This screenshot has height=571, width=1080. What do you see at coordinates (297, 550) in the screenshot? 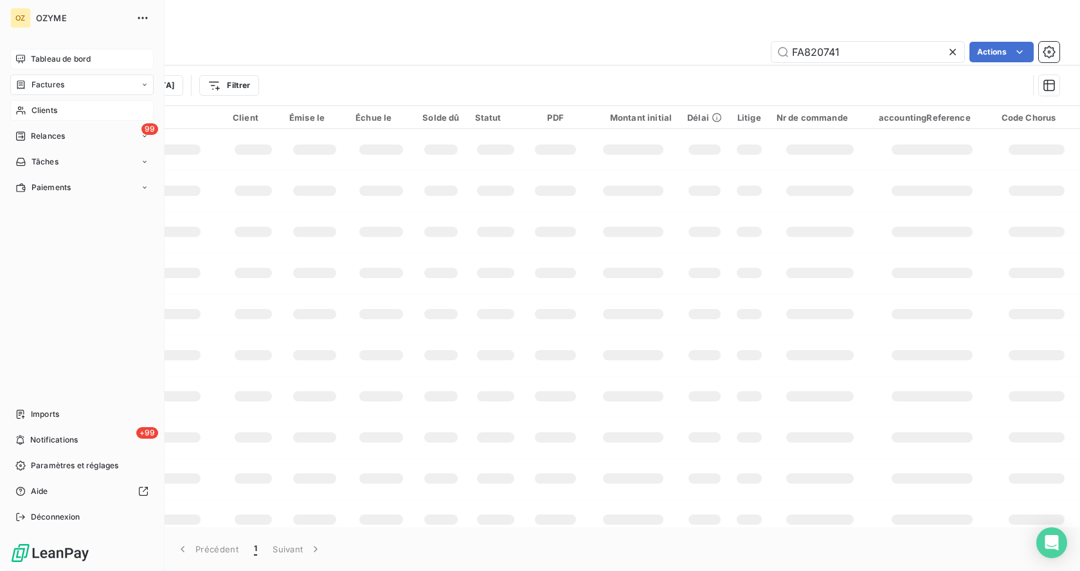
I see `button: Suivant` at bounding box center [297, 550].